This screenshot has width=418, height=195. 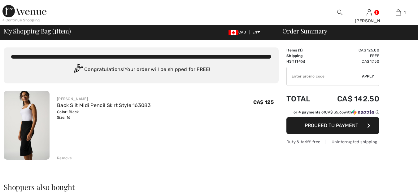 I want to click on div: < Continue Shopping, so click(x=21, y=20).